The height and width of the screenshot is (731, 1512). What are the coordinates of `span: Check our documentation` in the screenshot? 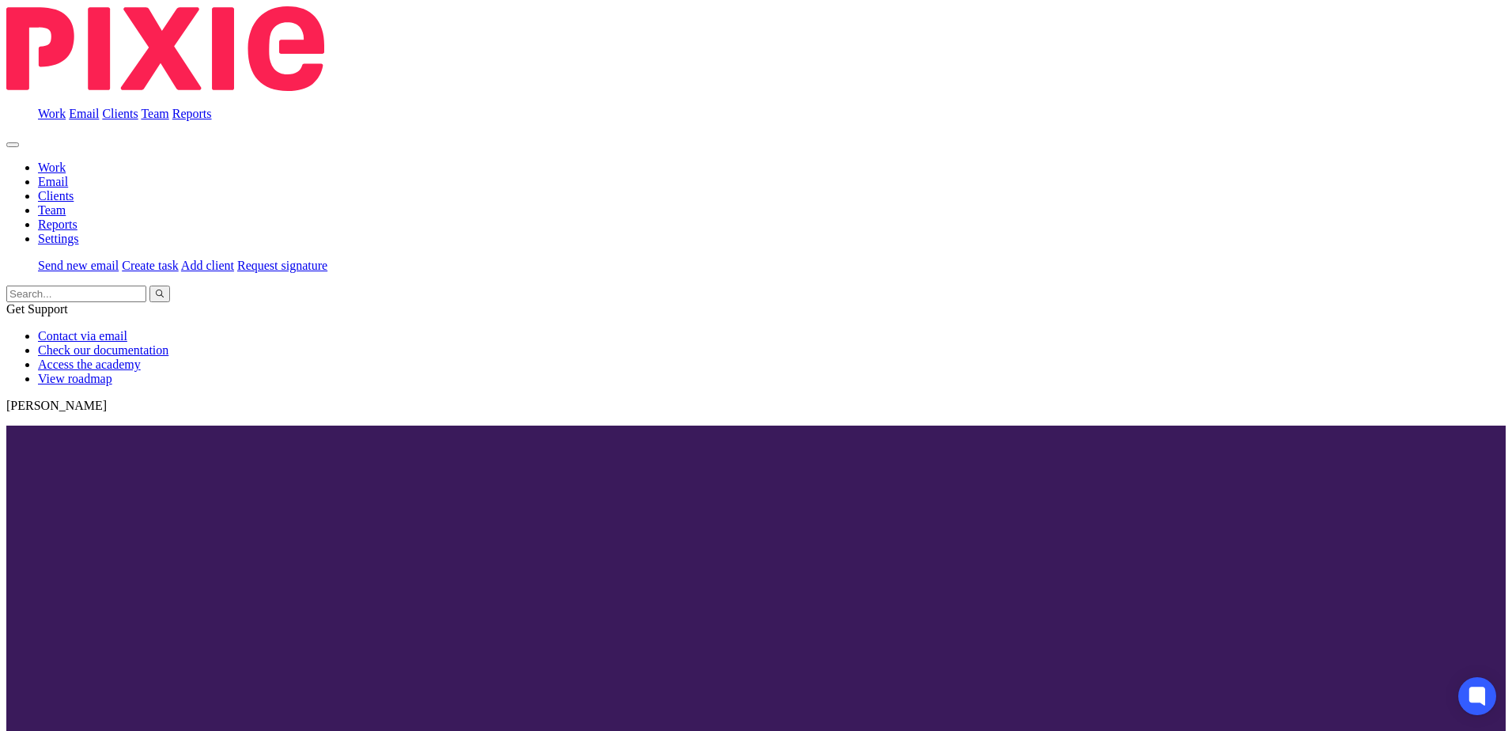 It's located at (103, 350).